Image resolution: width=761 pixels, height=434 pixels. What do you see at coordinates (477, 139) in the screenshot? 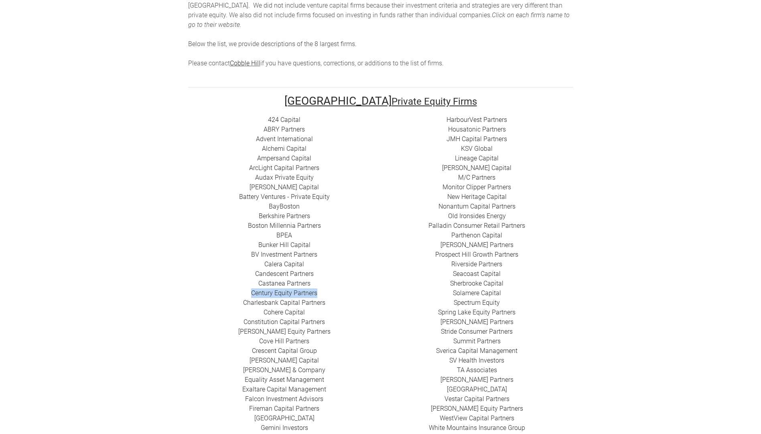
I see `a: ​JMH Capital Partners` at bounding box center [477, 139].